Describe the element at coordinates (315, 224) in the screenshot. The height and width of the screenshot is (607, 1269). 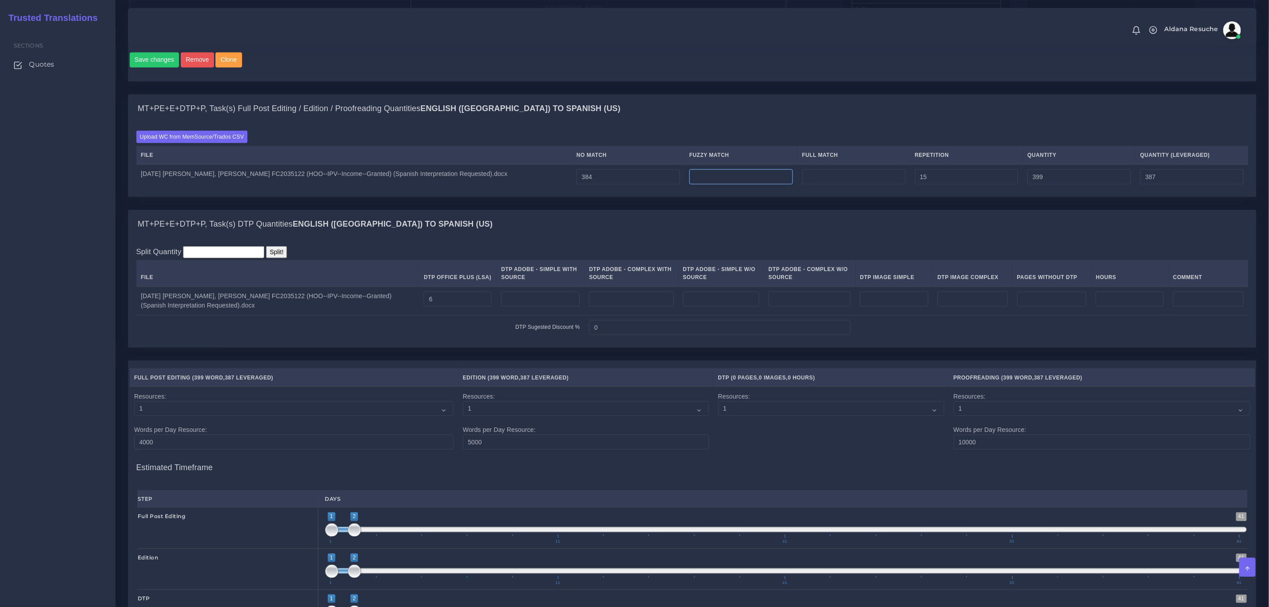
I see `h4: MT+PE+E+DTP+P, Task(s) DTP Quantities` at that location.